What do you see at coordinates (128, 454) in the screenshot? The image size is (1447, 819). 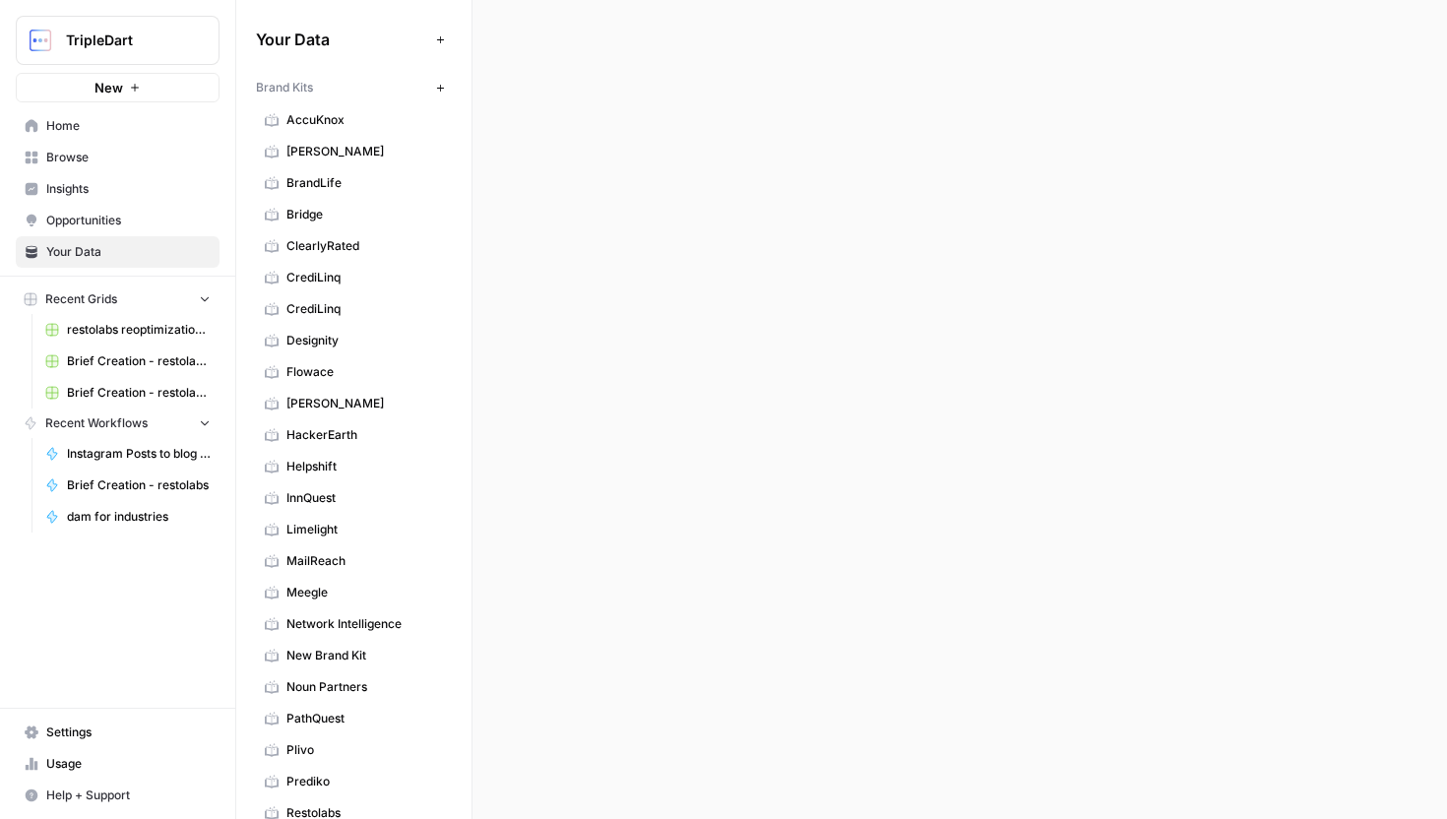 I see `a: Instagram Posts to blog articles` at bounding box center [128, 454].